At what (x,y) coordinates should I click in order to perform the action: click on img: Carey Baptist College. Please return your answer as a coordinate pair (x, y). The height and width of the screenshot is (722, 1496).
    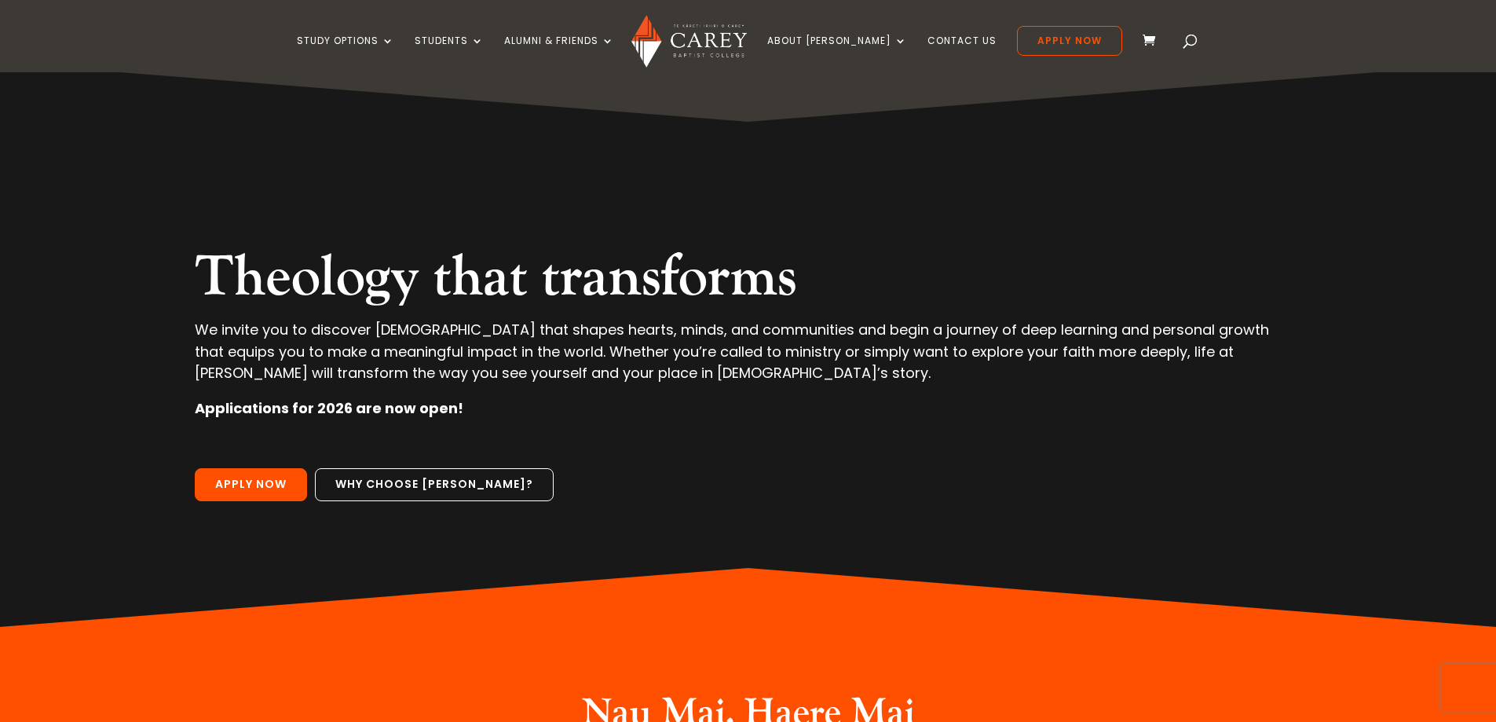
    Looking at the image, I should click on (689, 41).